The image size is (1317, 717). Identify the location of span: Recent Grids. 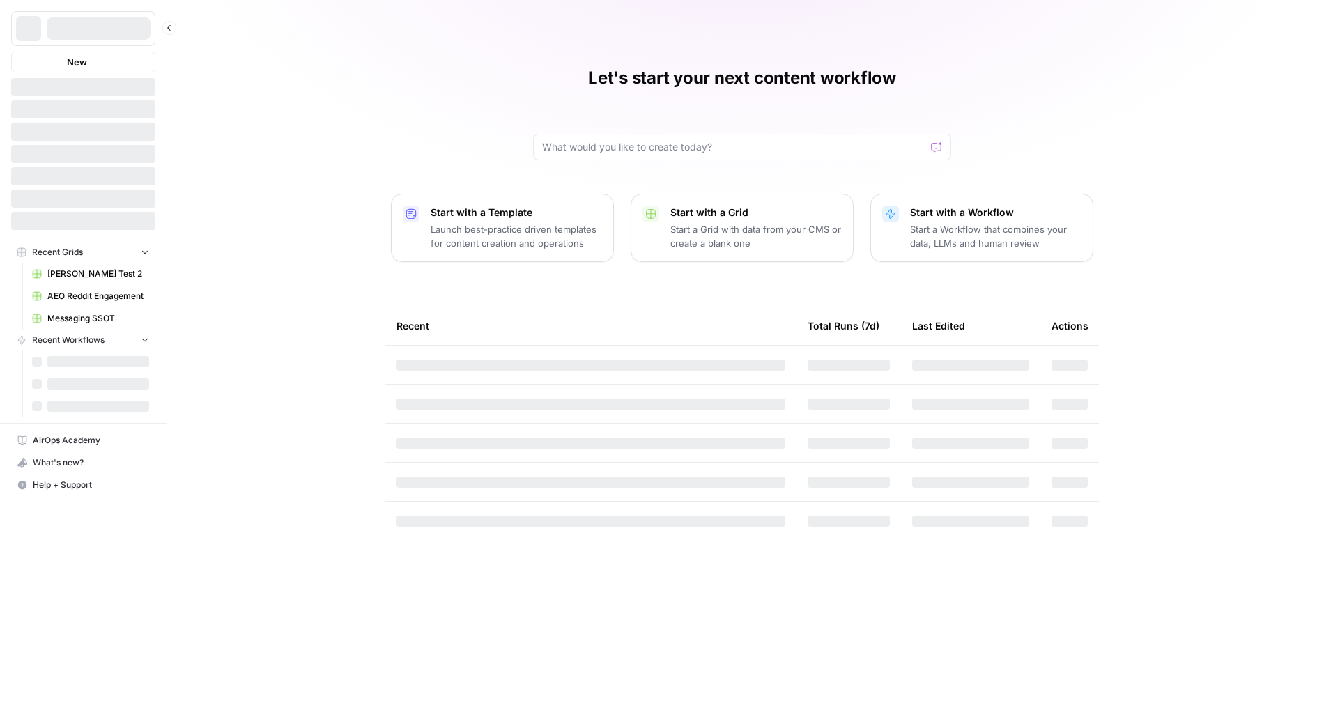
(57, 252).